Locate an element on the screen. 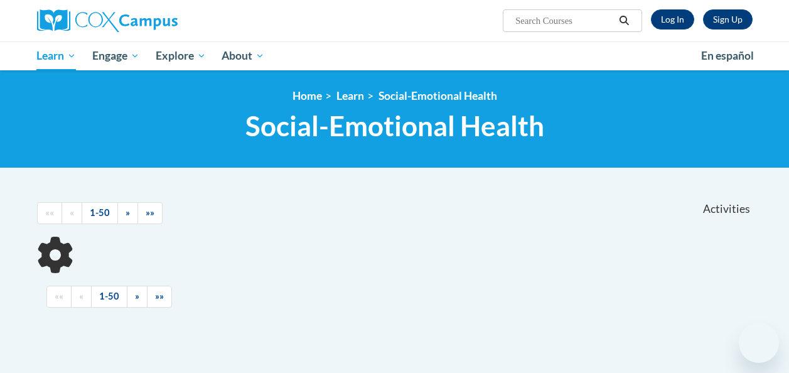  input: Search Courses is located at coordinates (564, 21).